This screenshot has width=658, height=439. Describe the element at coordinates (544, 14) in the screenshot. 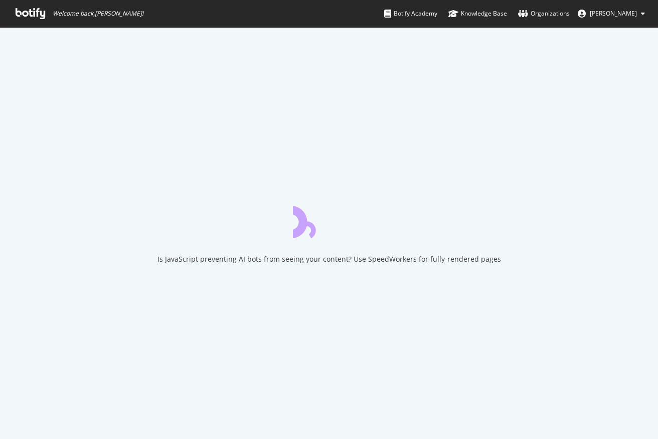

I see `div: Organizations` at that location.